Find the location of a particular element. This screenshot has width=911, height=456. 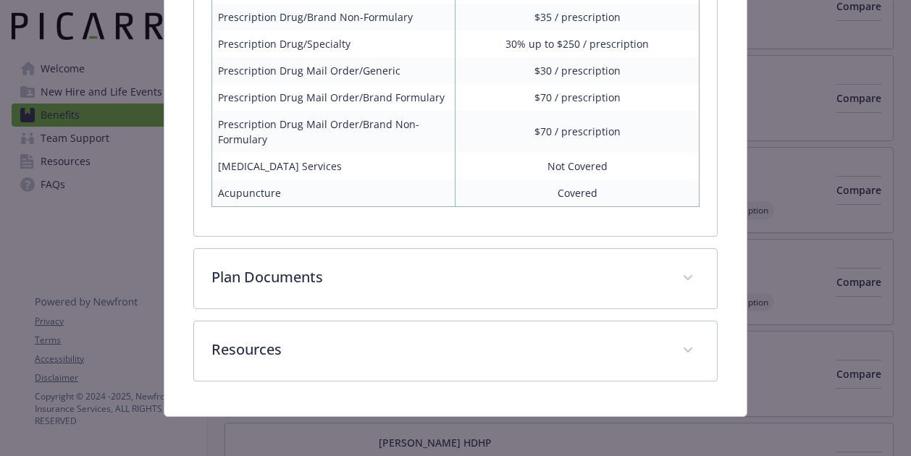

td: Prescription Drug Mail Order/Brand Non-Formulary is located at coordinates (334, 132).